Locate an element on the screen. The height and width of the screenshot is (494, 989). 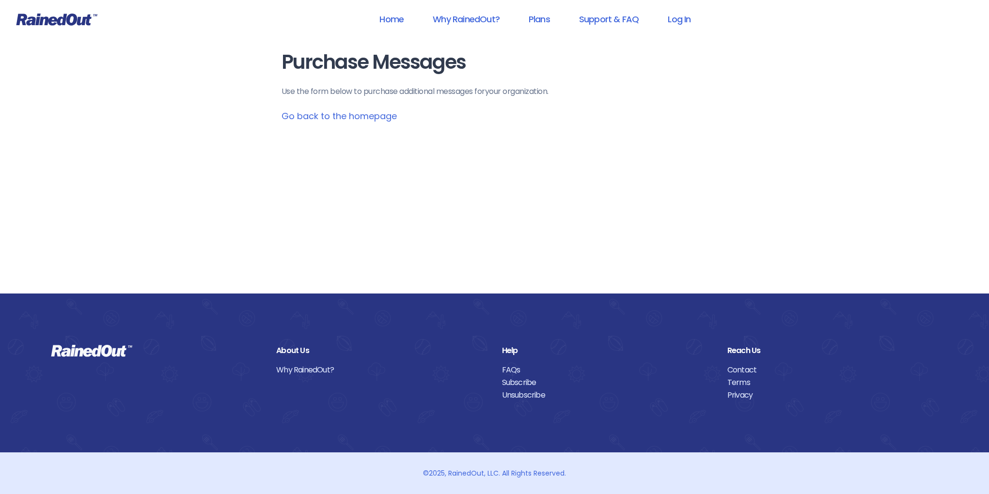
a: Terms is located at coordinates (832, 383).